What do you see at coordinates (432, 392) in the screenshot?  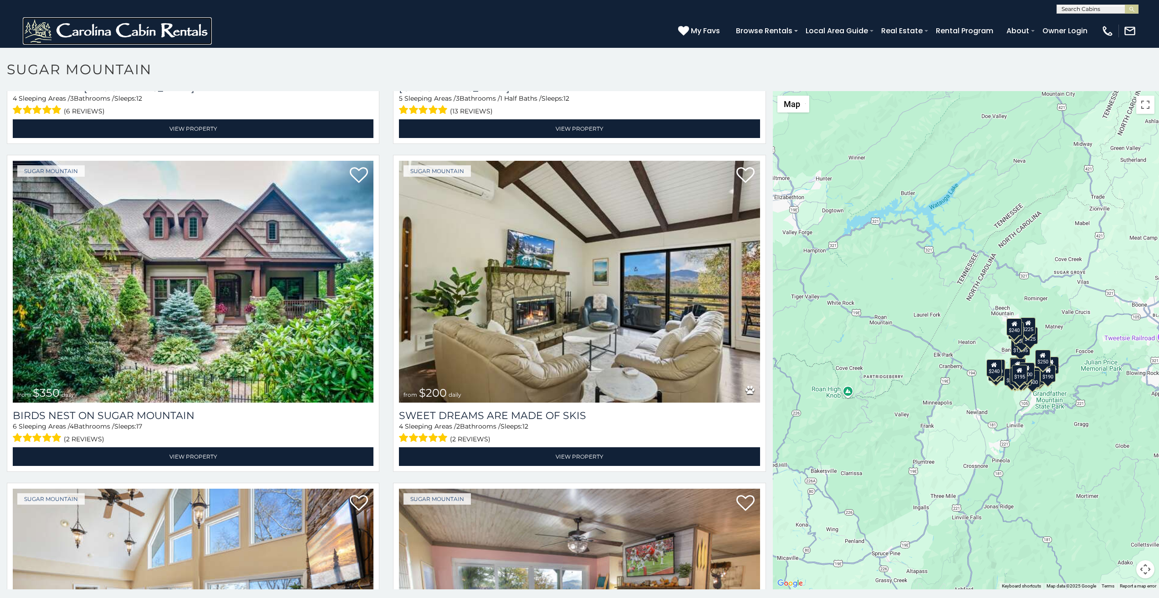 I see `span: $200` at bounding box center [432, 392].